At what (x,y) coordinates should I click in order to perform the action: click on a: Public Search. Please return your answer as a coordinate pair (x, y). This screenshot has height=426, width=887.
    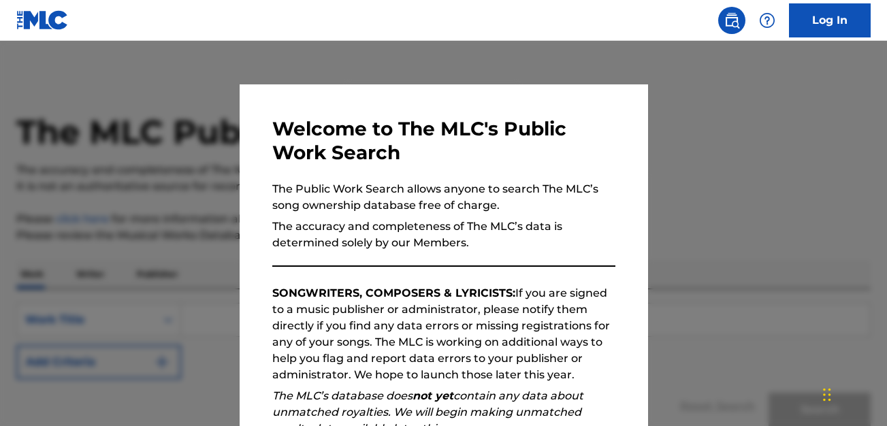
    Looking at the image, I should click on (732, 20).